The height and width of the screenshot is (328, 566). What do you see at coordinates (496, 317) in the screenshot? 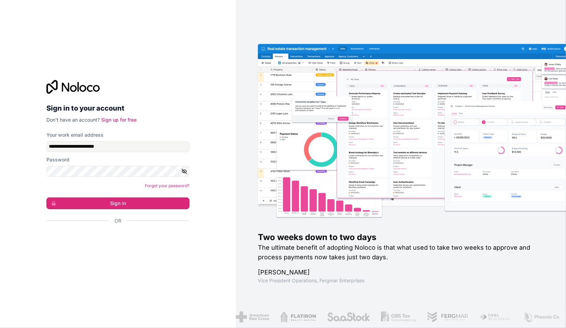
I see `img: /assets/fiera-fwj2N5v4.png` at bounding box center [496, 317].